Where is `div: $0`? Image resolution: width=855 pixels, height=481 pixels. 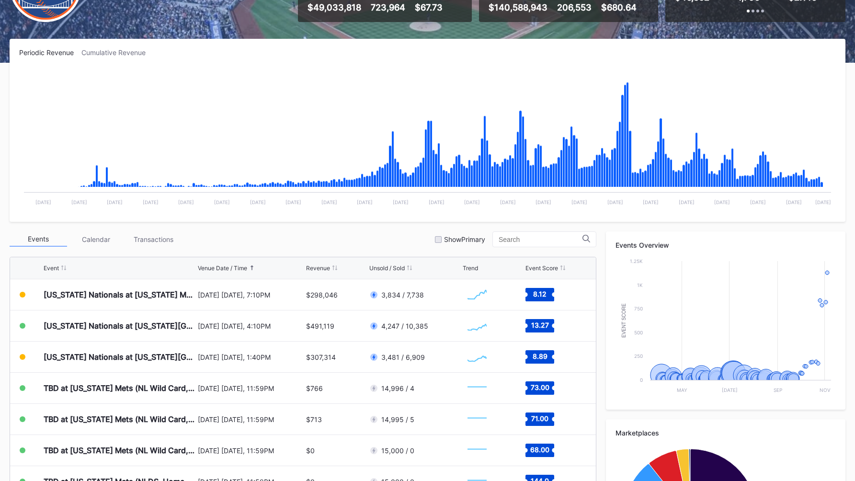
div: $0 is located at coordinates (310, 450).